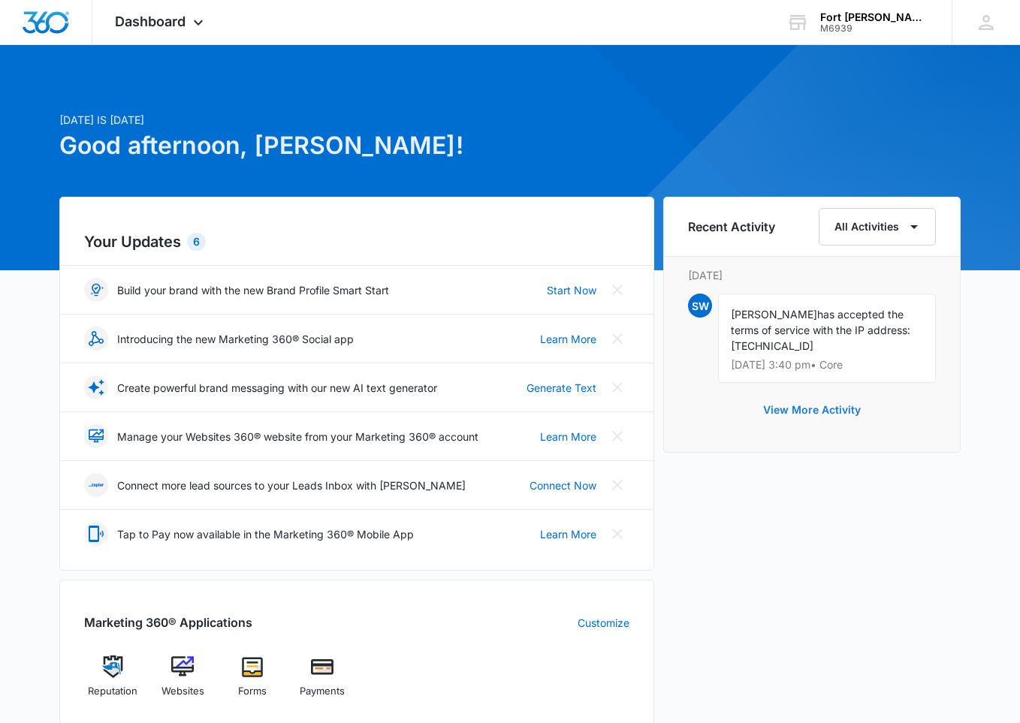 The height and width of the screenshot is (723, 1020). What do you see at coordinates (875, 29) in the screenshot?
I see `div: account id` at bounding box center [875, 29].